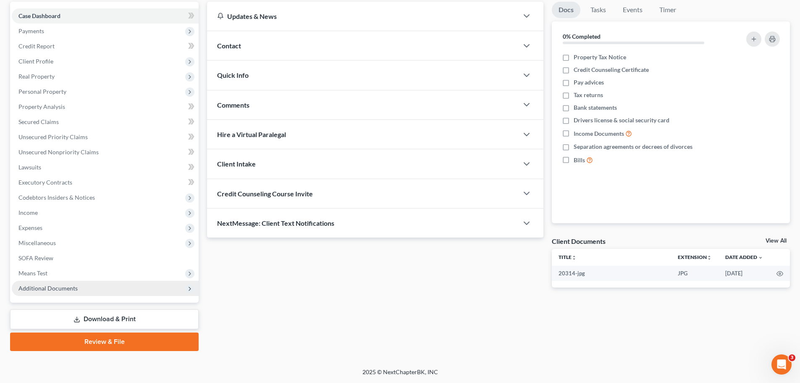 The width and height of the screenshot is (800, 383). Describe the element at coordinates (233, 105) in the screenshot. I see `span: Comments` at that location.